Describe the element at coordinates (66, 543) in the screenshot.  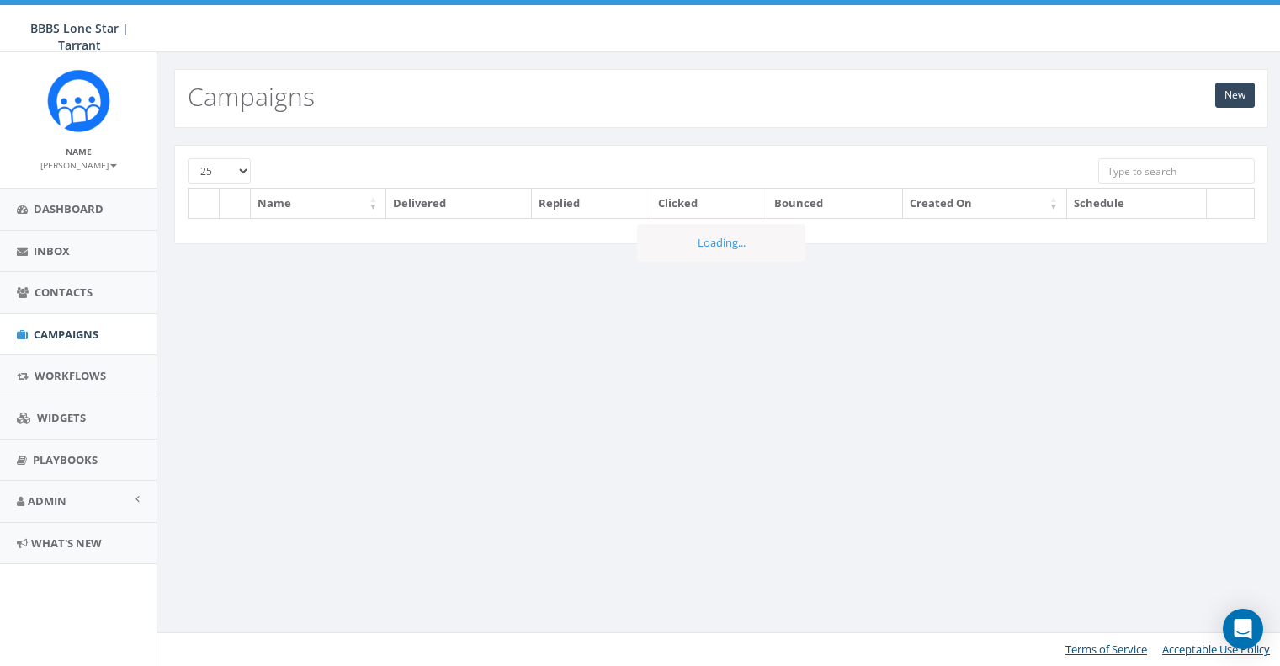
I see `span: What's New` at that location.